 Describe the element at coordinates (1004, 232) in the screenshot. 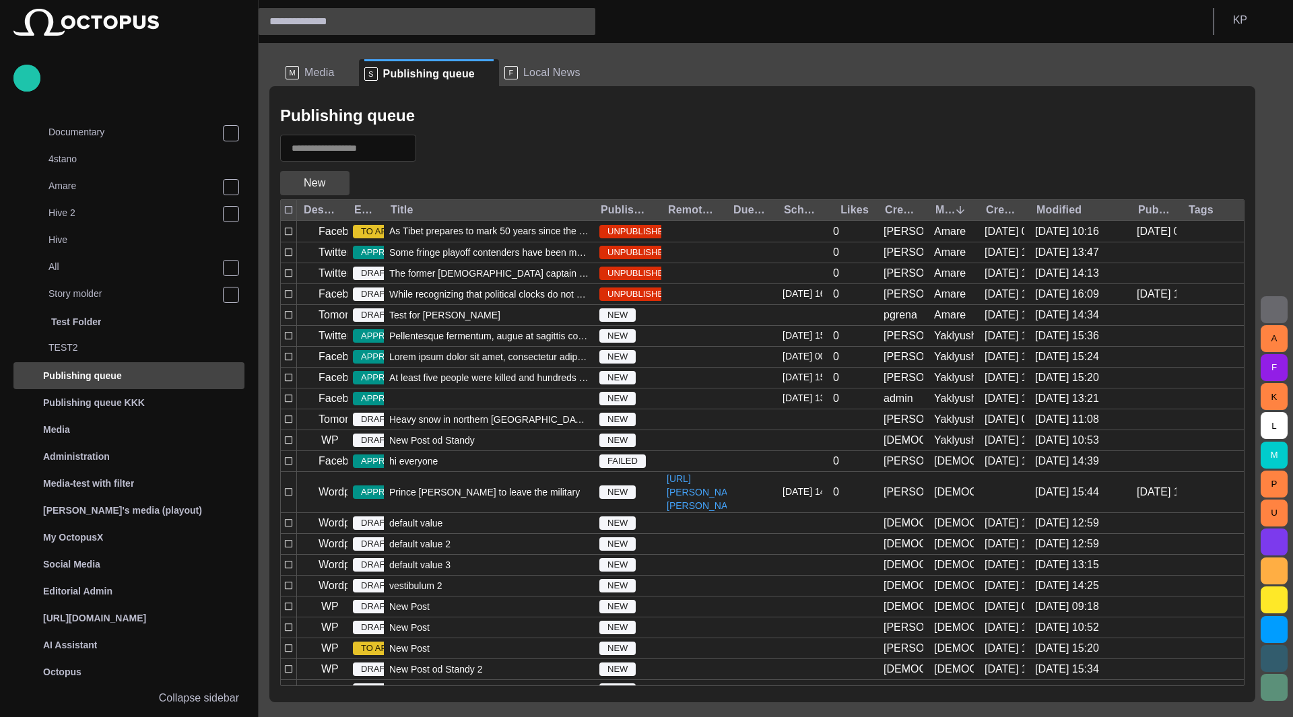

I see `div: 4/17/2013 03:51` at that location.